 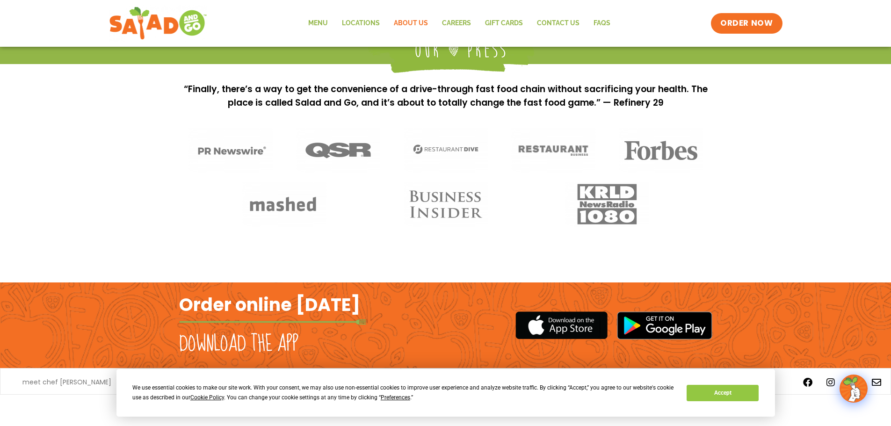 What do you see at coordinates (504, 23) in the screenshot?
I see `a: GIFT CARDS` at bounding box center [504, 23].